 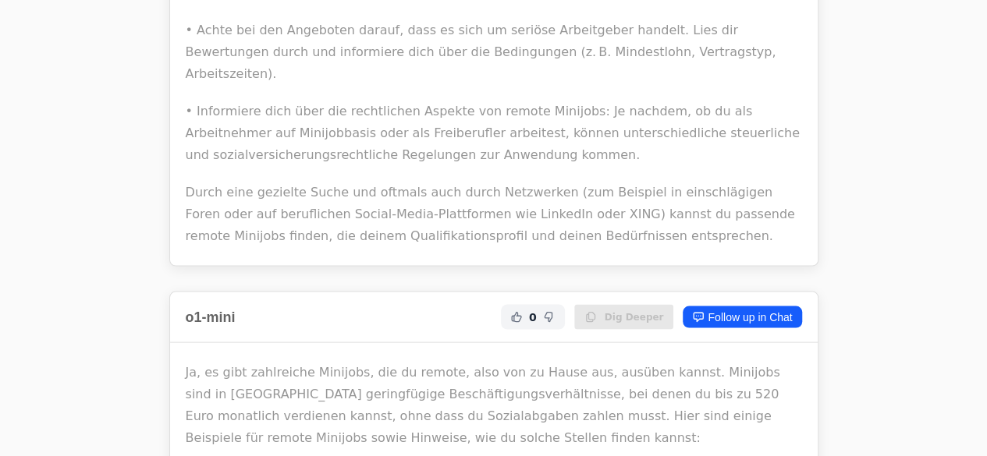 I want to click on h2: o1-mini, so click(x=211, y=317).